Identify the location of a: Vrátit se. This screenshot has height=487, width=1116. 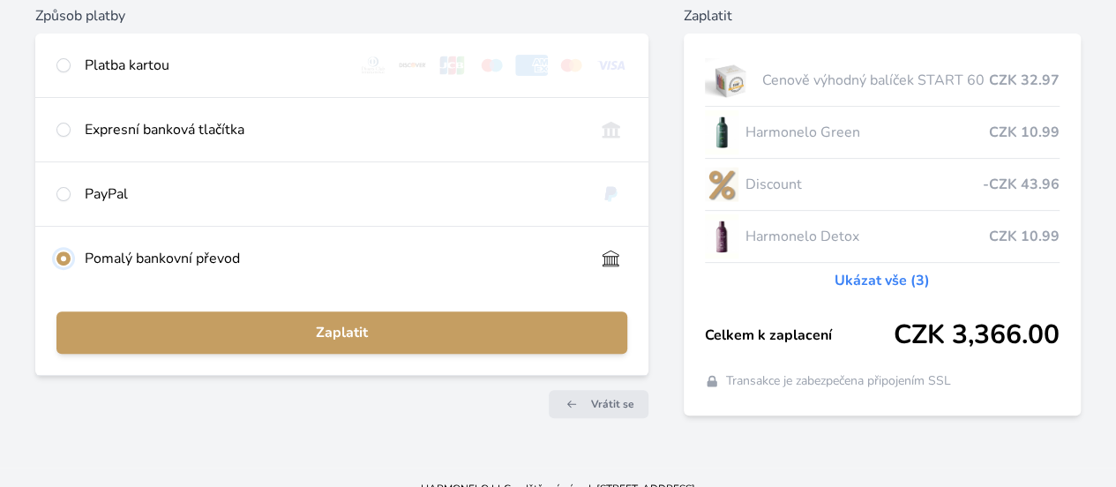
(598, 404).